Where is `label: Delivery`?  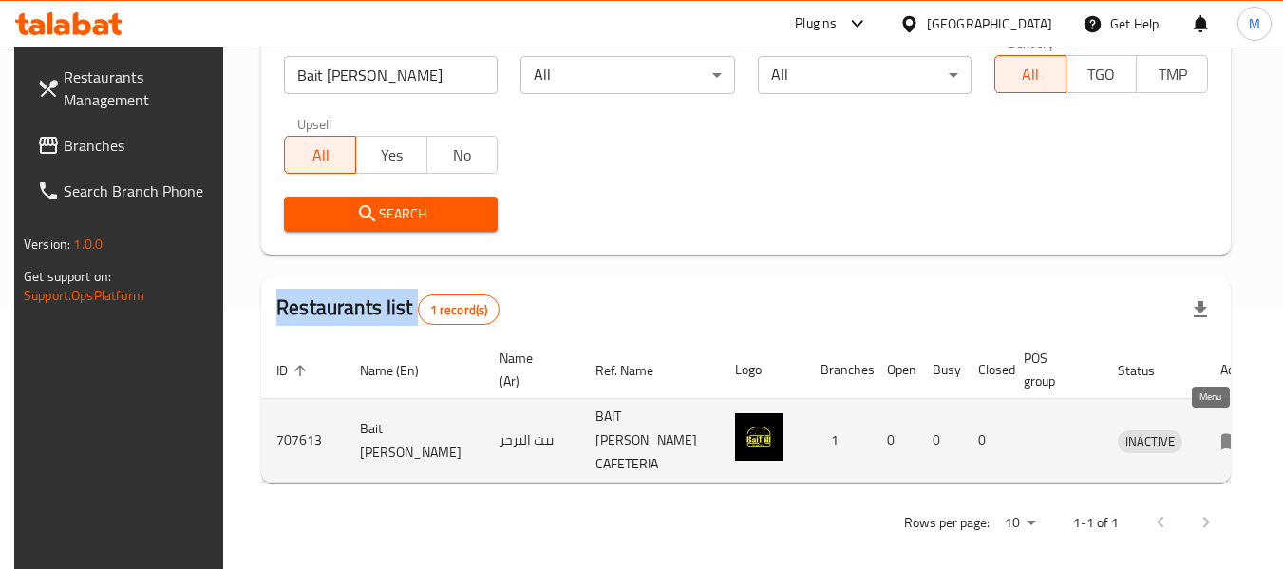 label: Delivery is located at coordinates (1032, 43).